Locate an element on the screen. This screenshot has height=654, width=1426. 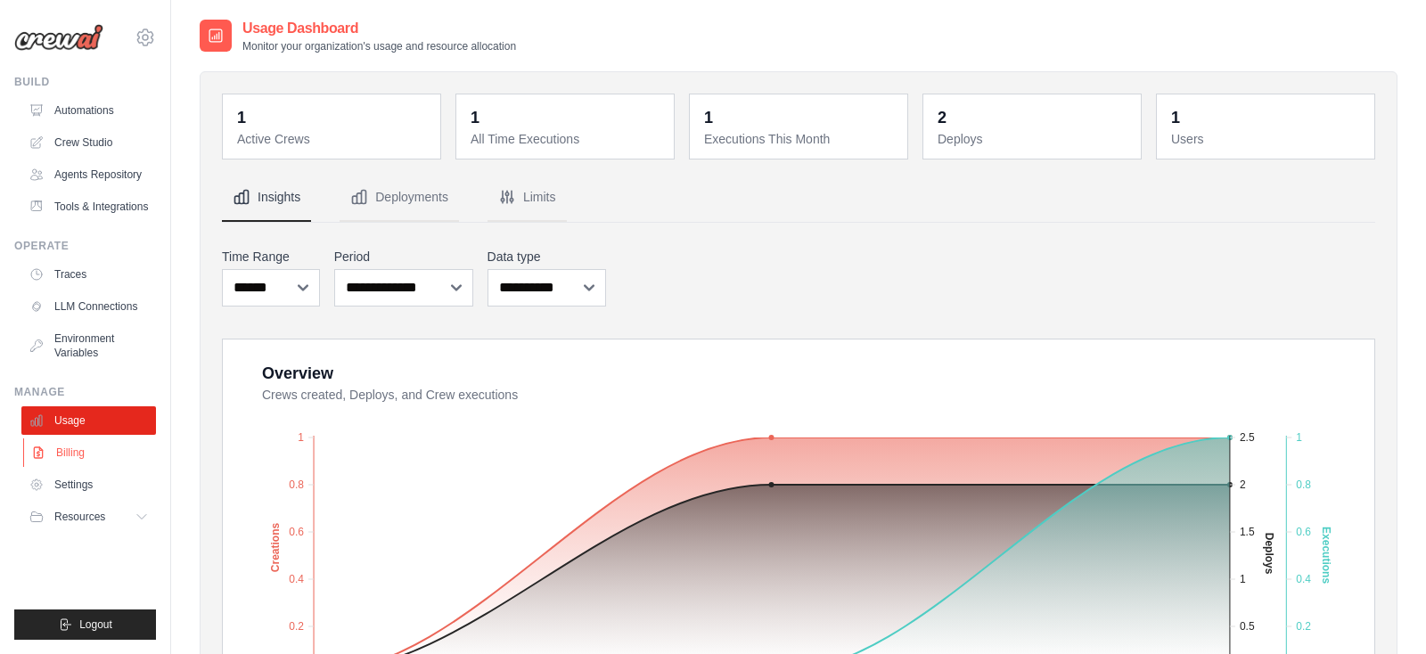
p: Monitor your organization's usage and resource allocation is located at coordinates (379, 46).